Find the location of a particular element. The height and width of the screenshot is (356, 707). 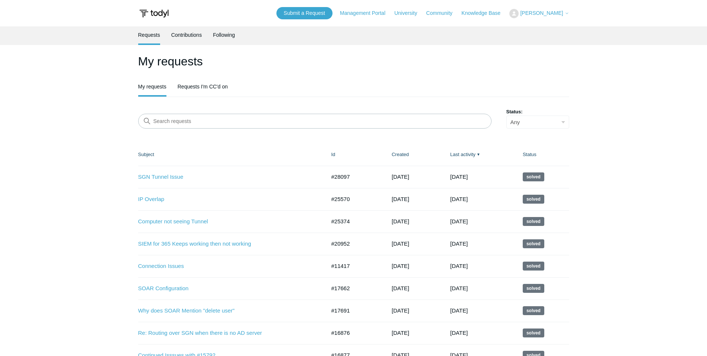

time: 05/01/2024, 13:02 is located at coordinates (459, 333).